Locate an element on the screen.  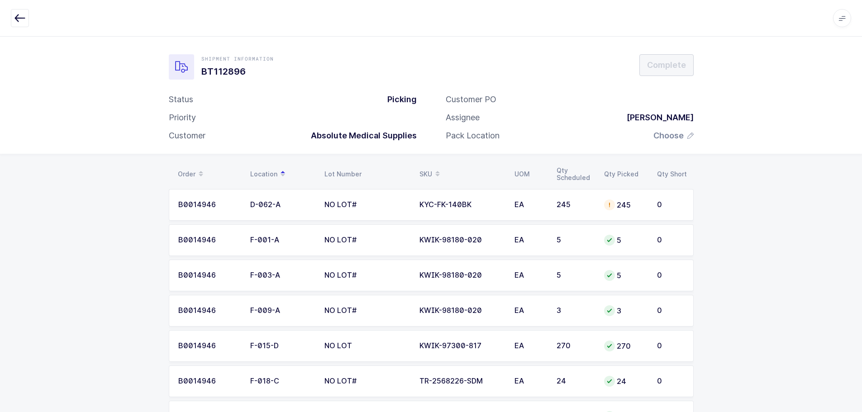
div: KYC-FK-140BK is located at coordinates (461, 205).